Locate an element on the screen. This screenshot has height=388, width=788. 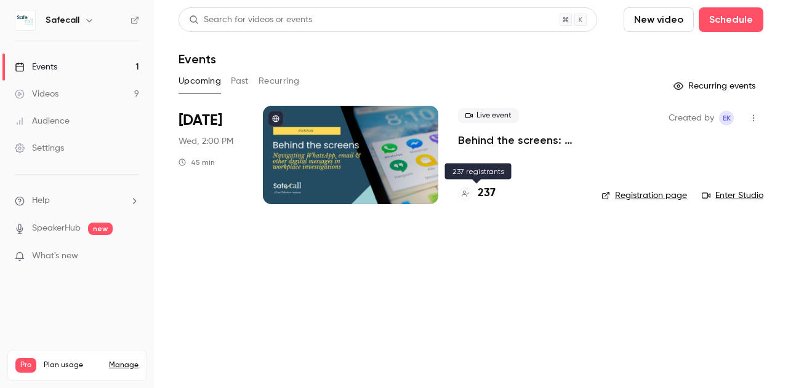
span: Pro is located at coordinates (26, 366).